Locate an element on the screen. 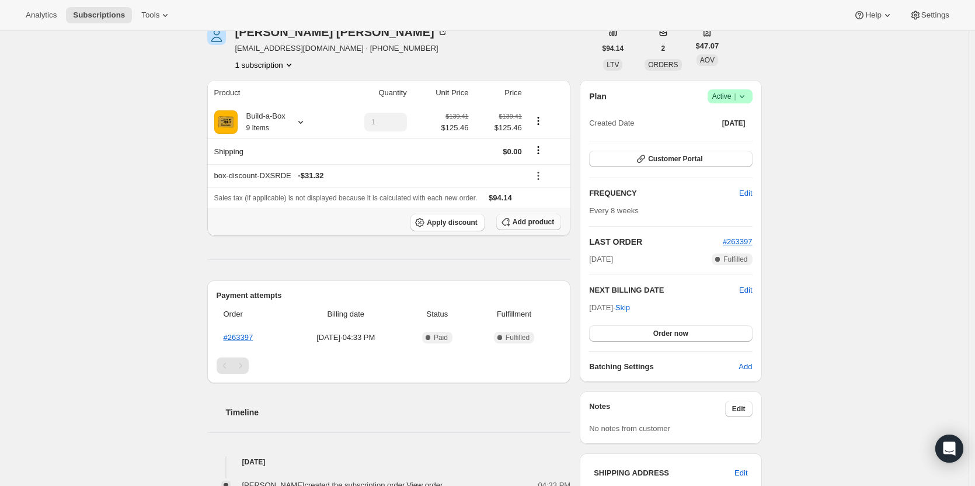 This screenshot has width=975, height=486. h2: NEXT BILLING DATE is located at coordinates (664, 290).